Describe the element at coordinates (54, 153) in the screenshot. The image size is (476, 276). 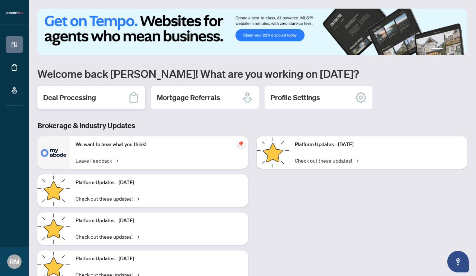
I see `img: We want to hear what you think!` at that location.